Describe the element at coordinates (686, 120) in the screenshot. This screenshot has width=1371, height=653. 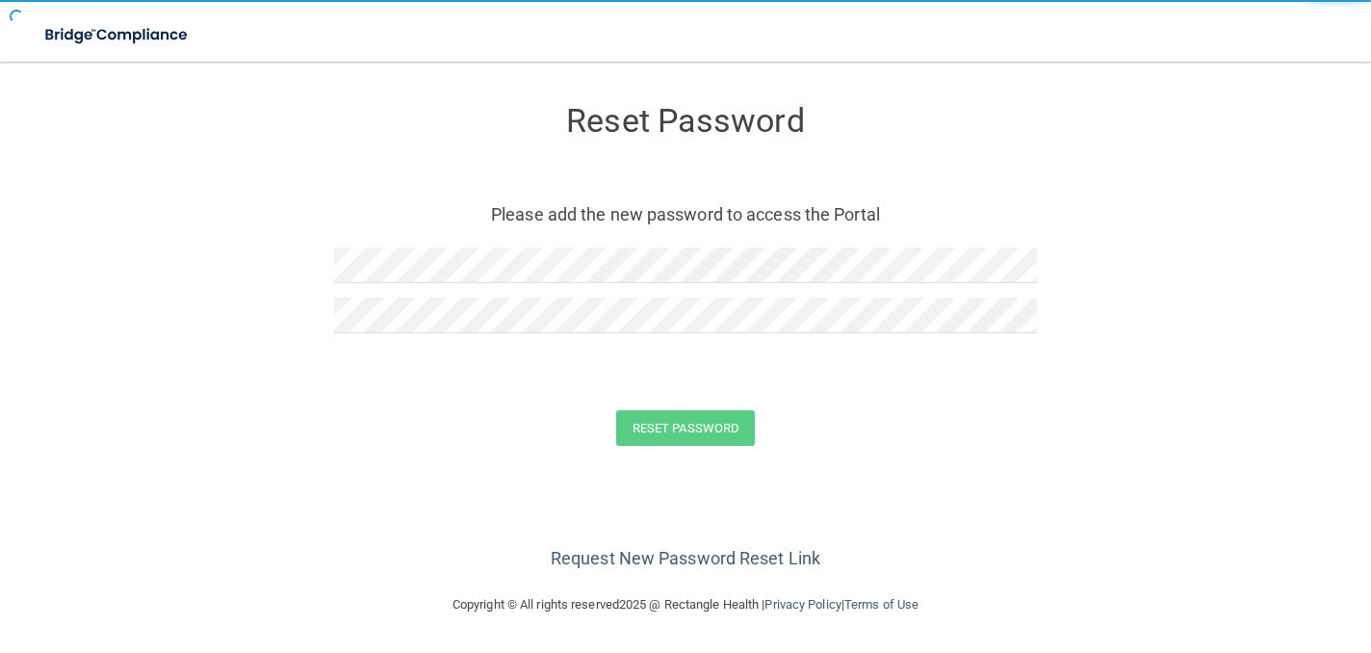
I see `h3: Reset Password` at that location.